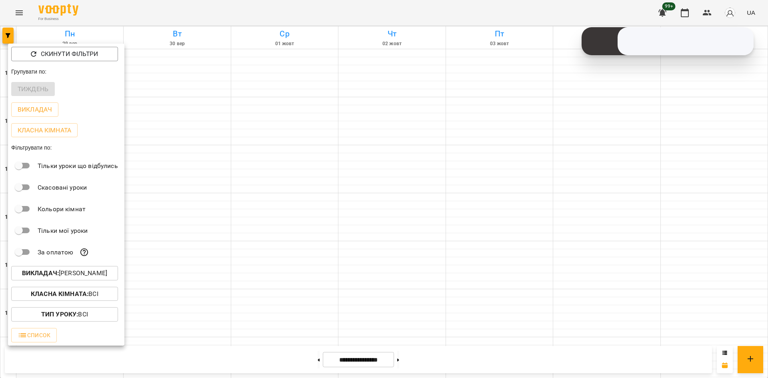 The image size is (768, 378). I want to click on p: Тільки уроки що відбулись, so click(78, 166).